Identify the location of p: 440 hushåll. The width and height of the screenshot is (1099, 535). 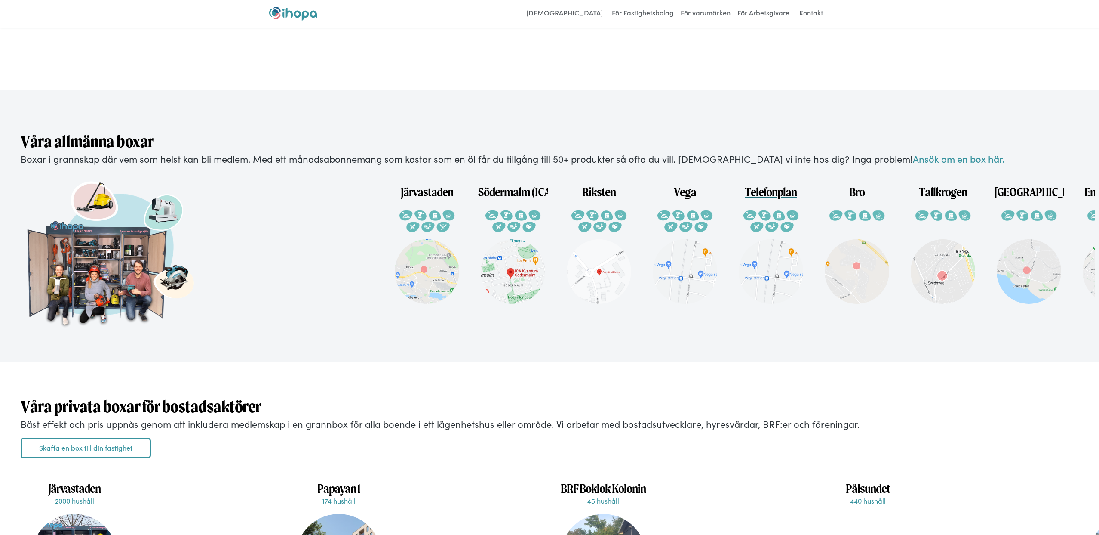
(868, 500).